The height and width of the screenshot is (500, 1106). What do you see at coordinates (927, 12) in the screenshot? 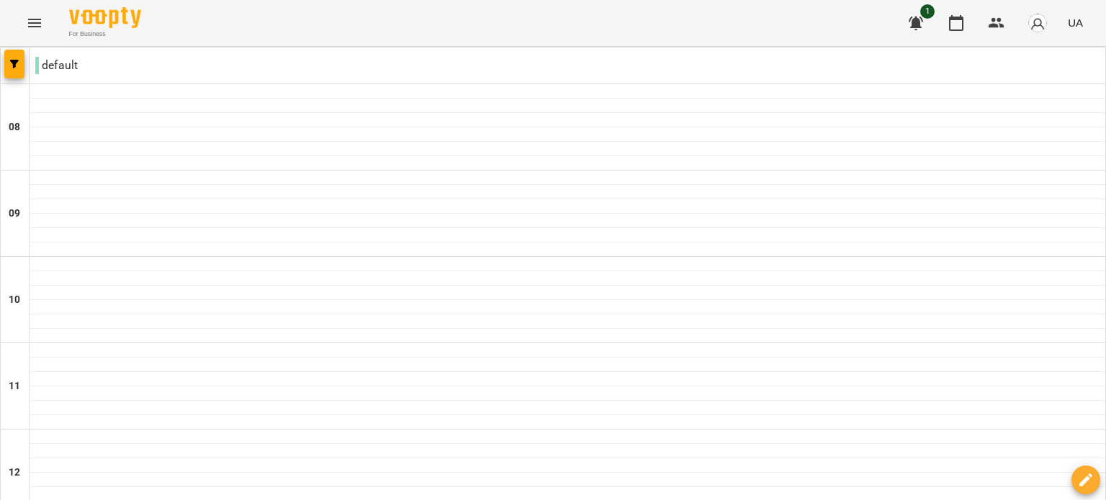
I see `span: 1` at bounding box center [927, 12].